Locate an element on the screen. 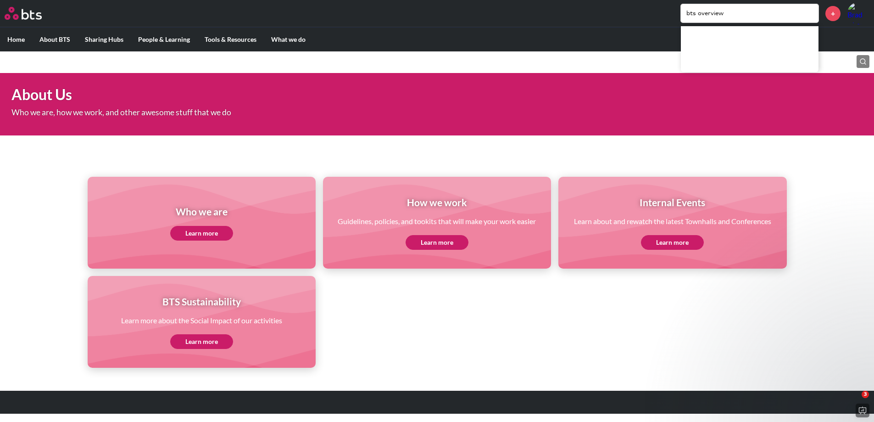  h1: About Us is located at coordinates (309, 95).